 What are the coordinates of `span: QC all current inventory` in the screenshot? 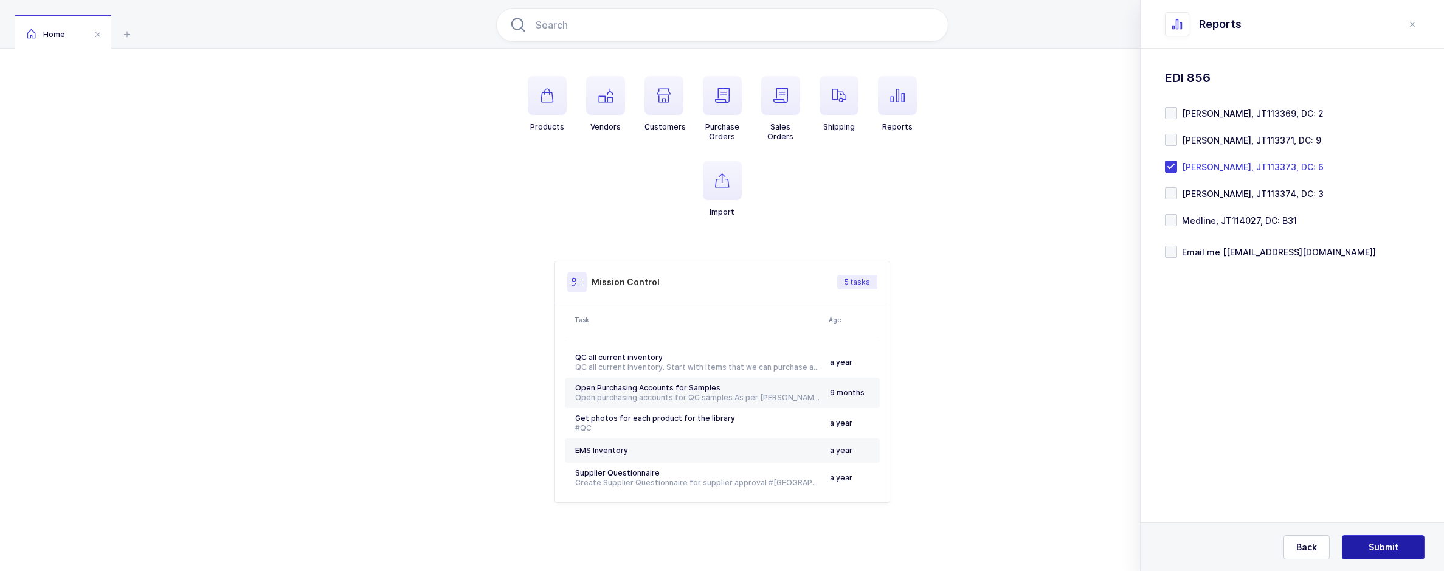 It's located at (619, 357).